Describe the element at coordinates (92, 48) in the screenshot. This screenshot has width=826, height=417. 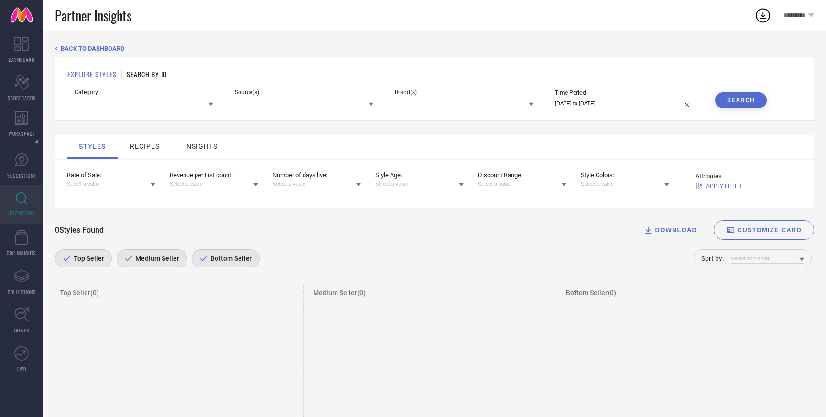
I see `span: BACK TO DASHBOARD` at that location.